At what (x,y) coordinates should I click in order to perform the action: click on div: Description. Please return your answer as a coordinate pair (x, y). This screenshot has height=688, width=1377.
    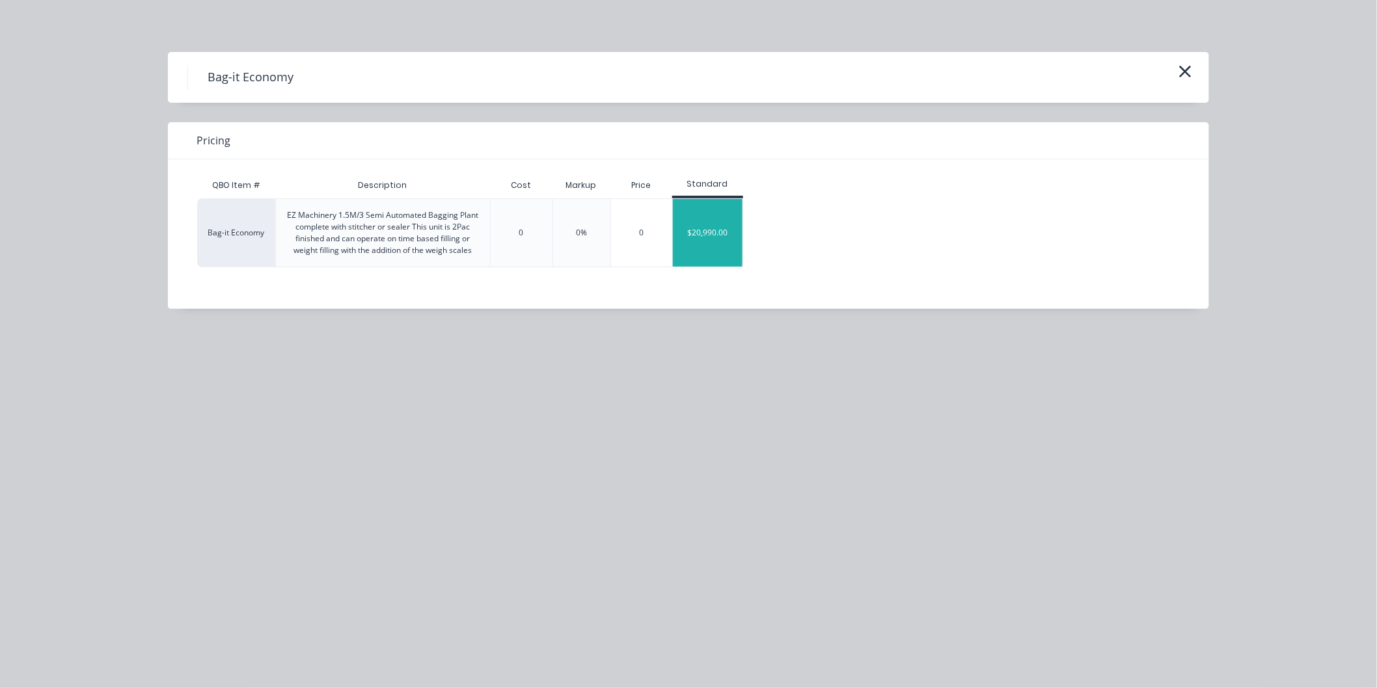
    Looking at the image, I should click on (383, 185).